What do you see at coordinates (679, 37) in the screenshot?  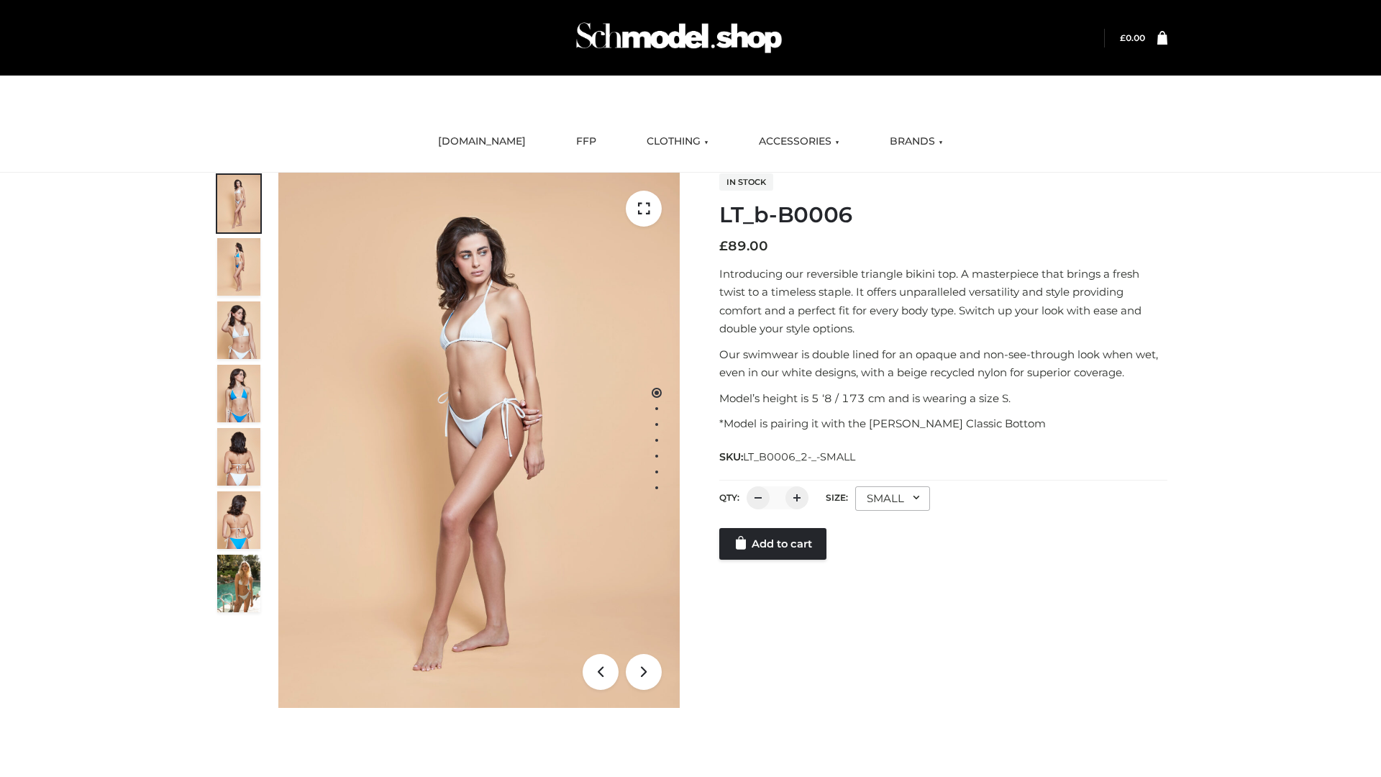 I see `img: Schmodel Admin 964` at bounding box center [679, 37].